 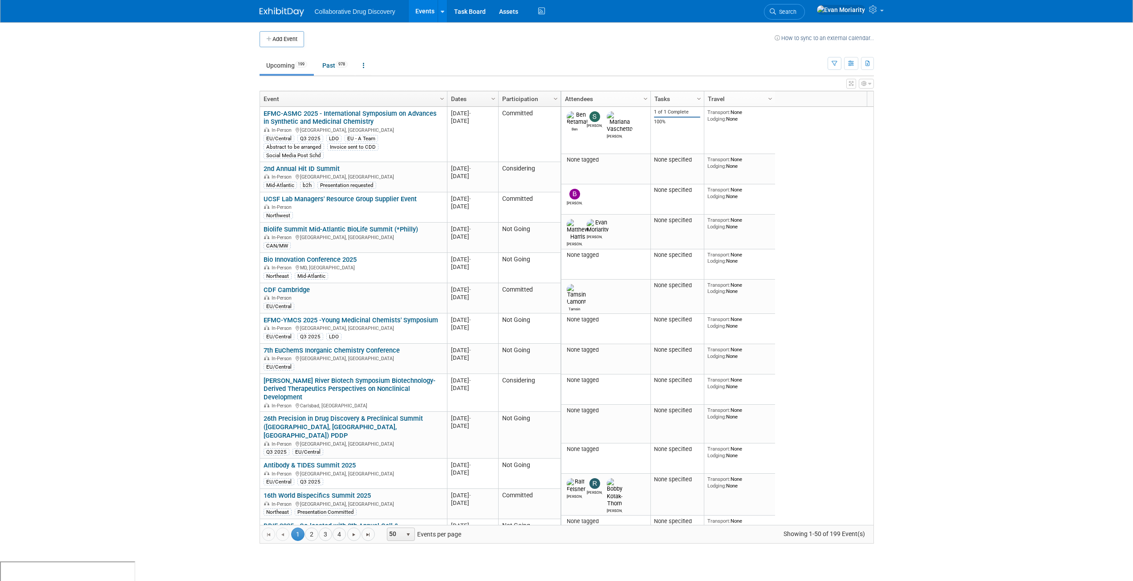 I want to click on a: EFMC-ASMC 2025 - International Symposium on Advances in Synthetic and Medicinal Chemistry, so click(x=350, y=117).